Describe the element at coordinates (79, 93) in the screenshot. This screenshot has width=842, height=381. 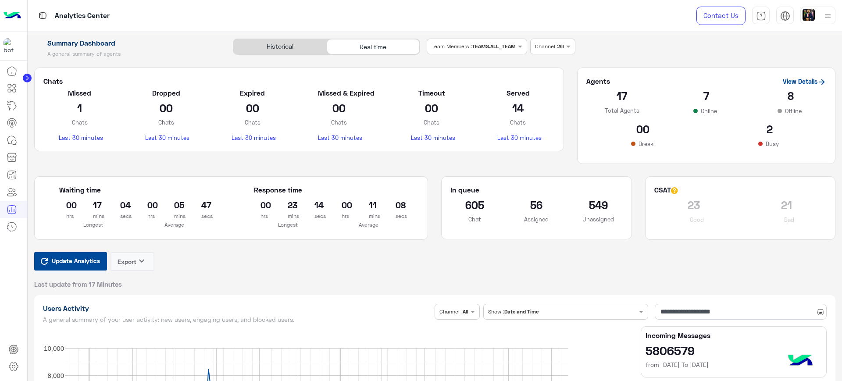
I see `h5: Missed` at that location.